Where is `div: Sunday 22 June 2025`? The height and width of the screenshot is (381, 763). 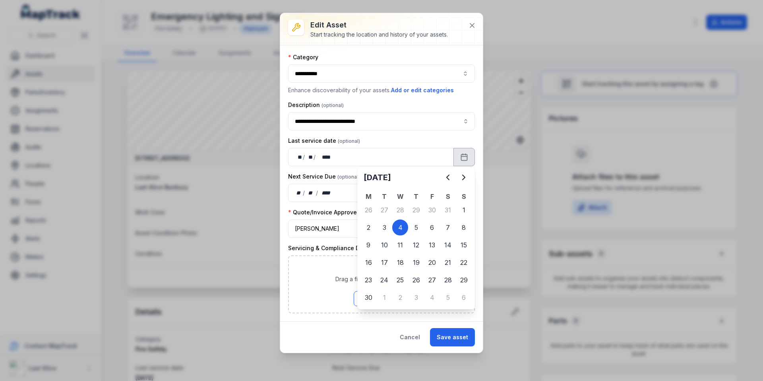 div: Sunday 22 June 2025 is located at coordinates (464, 262).